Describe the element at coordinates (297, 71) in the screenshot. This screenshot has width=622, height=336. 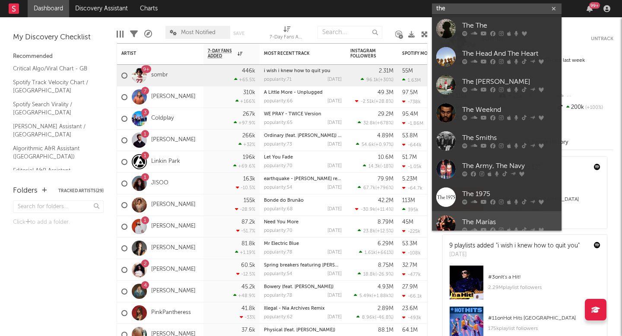
I see `a: i wish i knew how to quit you` at that location.